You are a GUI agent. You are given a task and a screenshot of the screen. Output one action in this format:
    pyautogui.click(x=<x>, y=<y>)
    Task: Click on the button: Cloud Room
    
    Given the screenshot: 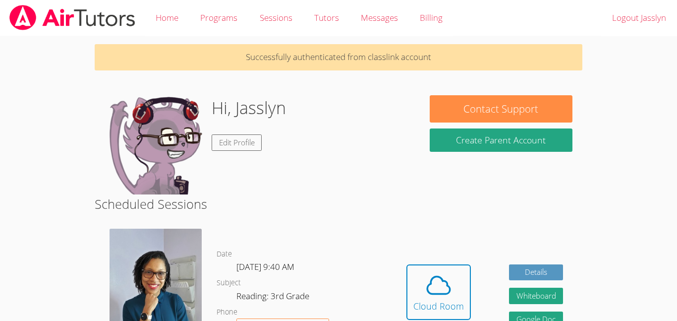 What is the action you would take?
    pyautogui.click(x=439, y=292)
    